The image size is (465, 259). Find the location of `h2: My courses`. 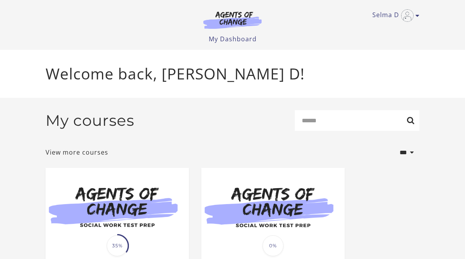

h2: My courses is located at coordinates (90, 120).